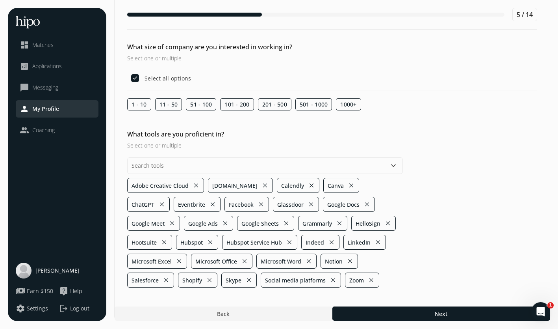 The image size is (558, 329). What do you see at coordinates (191, 204) in the screenshot?
I see `span: Eventbrite` at bounding box center [191, 204].